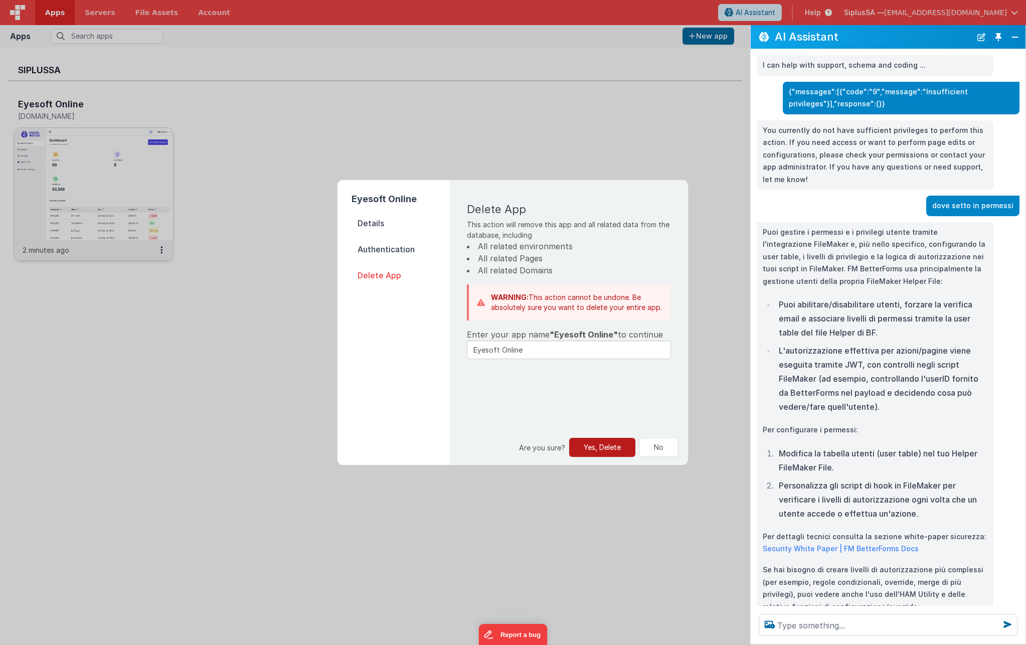  What do you see at coordinates (1015, 37) in the screenshot?
I see `button: Close` at bounding box center [1015, 37].